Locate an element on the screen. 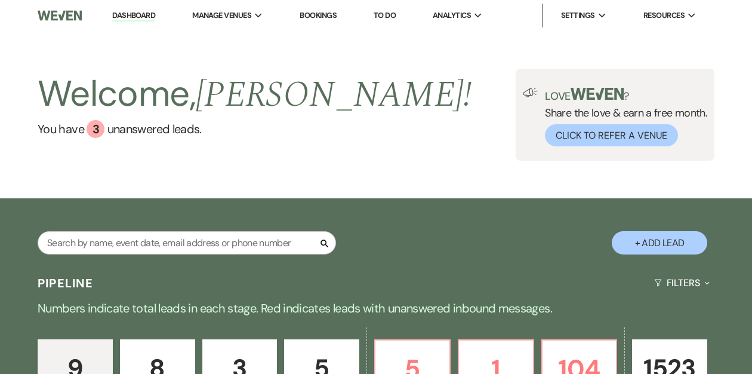 The image size is (752, 374). h3: Pipeline is located at coordinates (66, 283).